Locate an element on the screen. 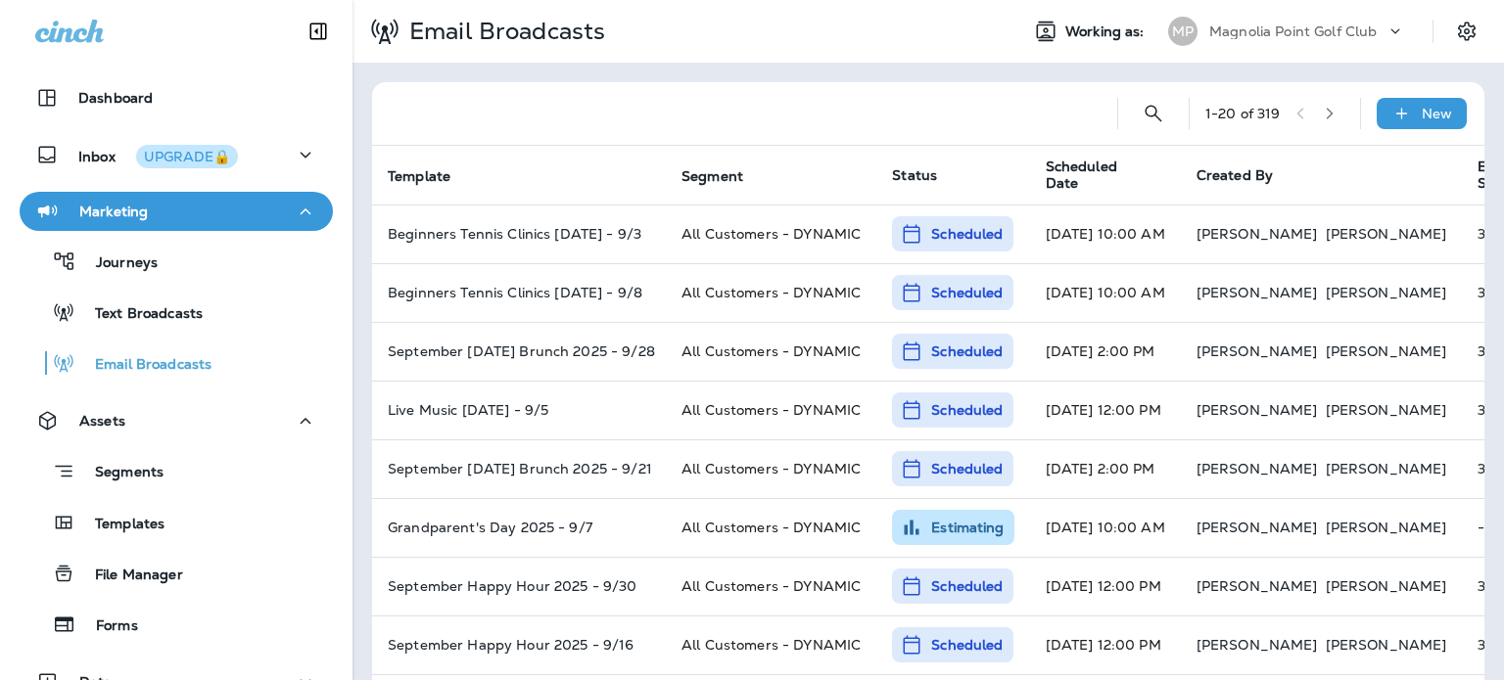 This screenshot has width=1504, height=680. button: Segments is located at coordinates (176, 471).